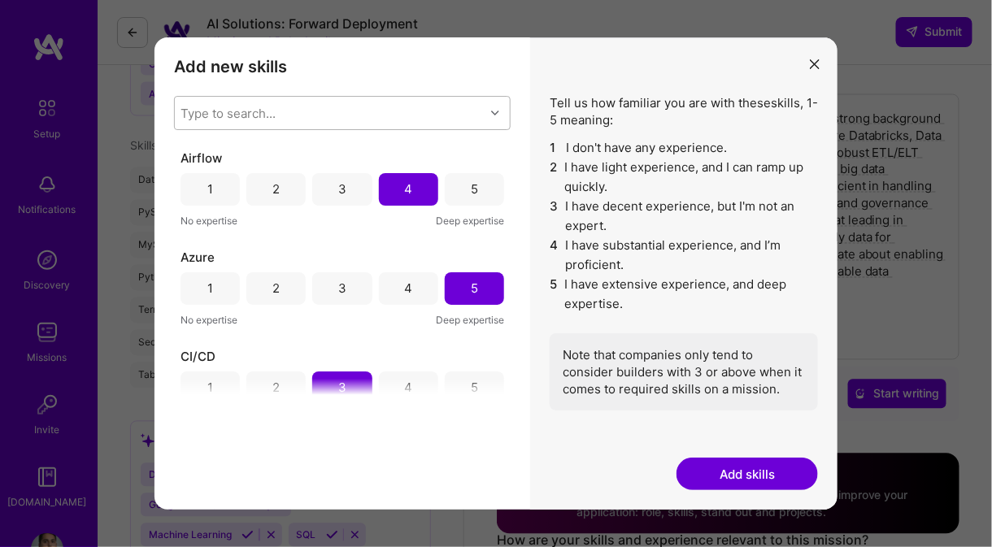  What do you see at coordinates (228, 112) in the screenshot?
I see `div: Type to search...` at bounding box center [228, 112].